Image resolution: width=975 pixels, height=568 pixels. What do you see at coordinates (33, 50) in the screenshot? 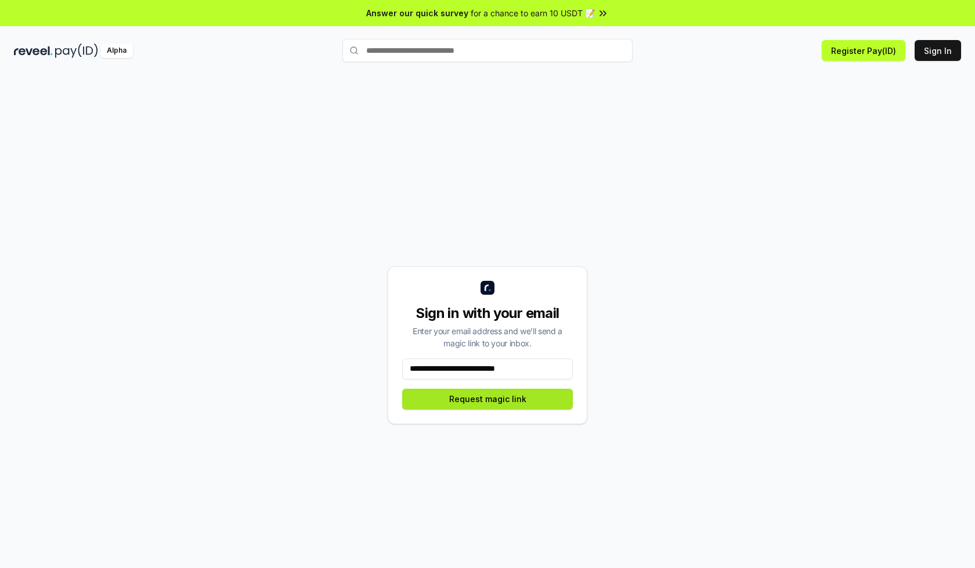
I see `img: reveel_dark` at bounding box center [33, 50].